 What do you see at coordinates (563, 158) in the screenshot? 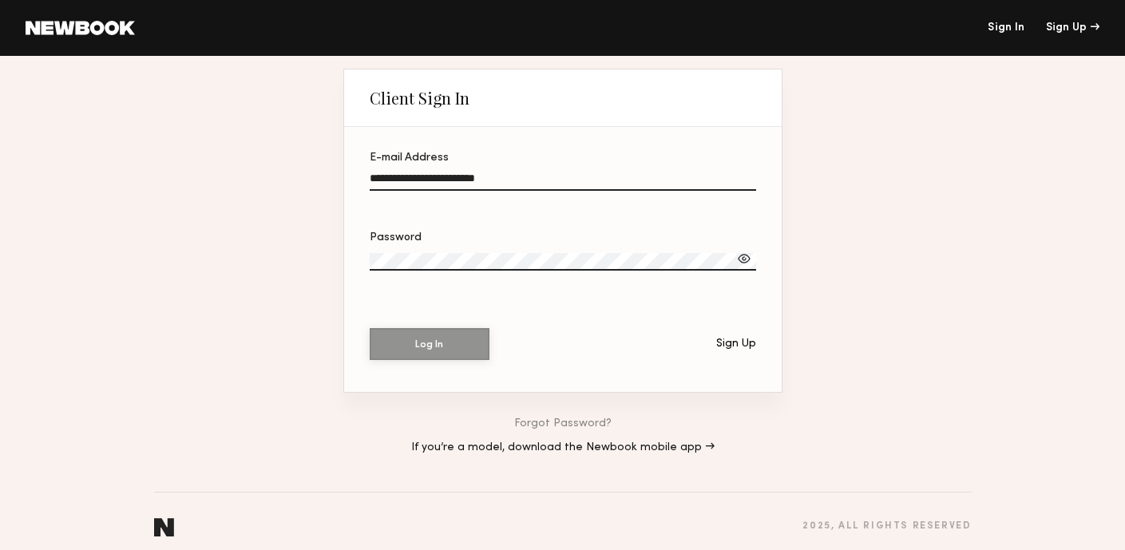
I see `div: E-mail Address` at bounding box center [563, 158].